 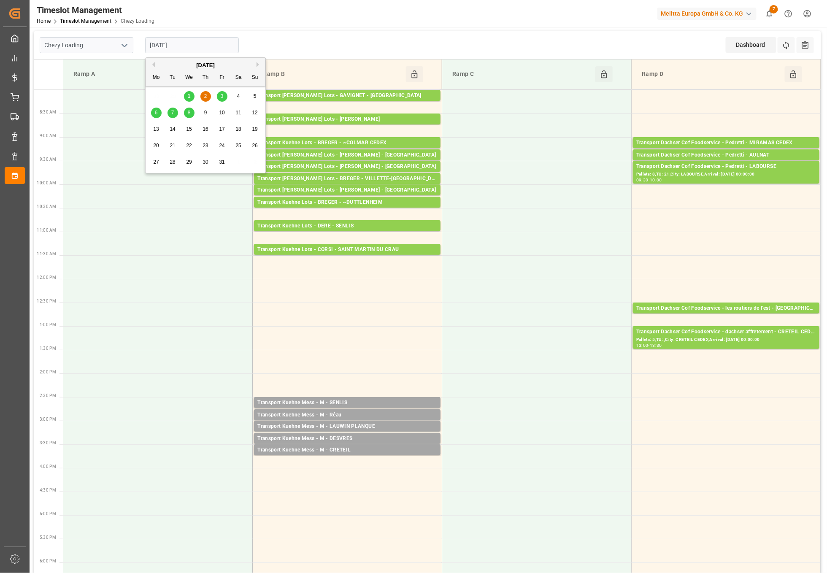 I want to click on div: Choose Wednesday, October 8th, 2025, so click(x=189, y=113).